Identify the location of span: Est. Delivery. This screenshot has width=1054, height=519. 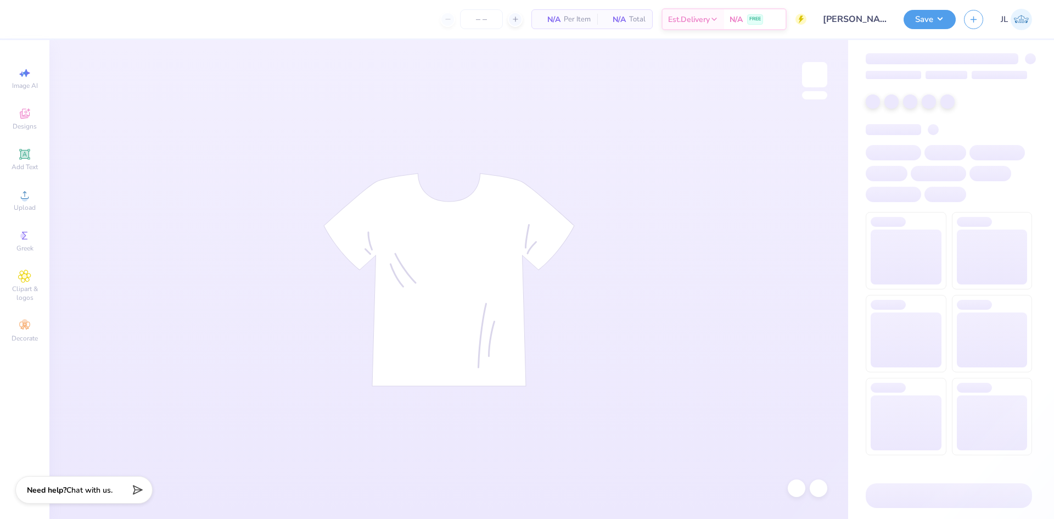
(689, 19).